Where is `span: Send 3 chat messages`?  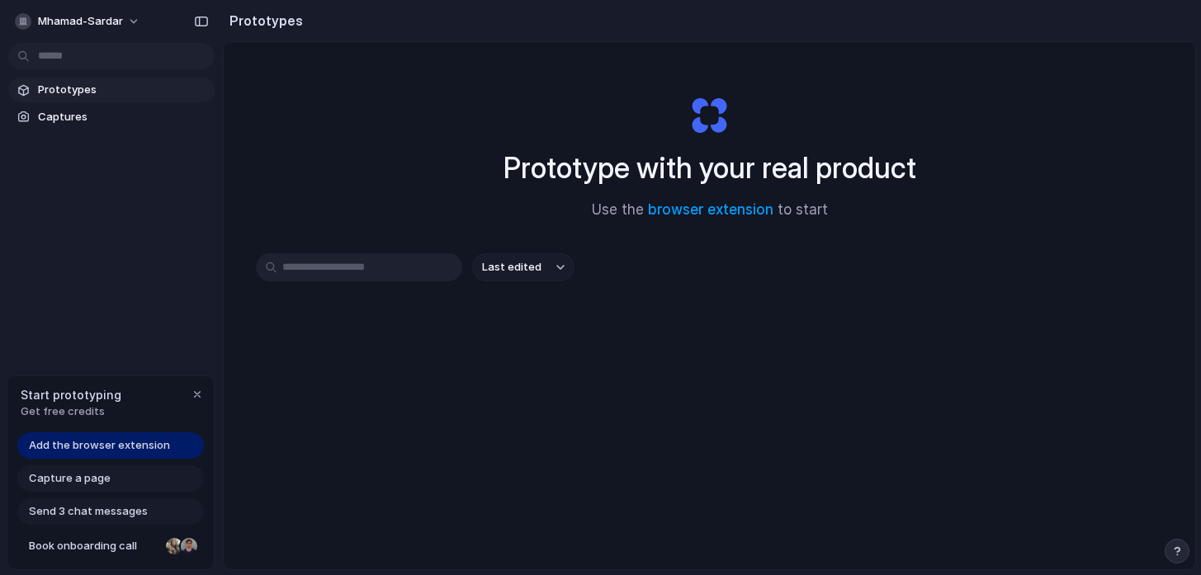
span: Send 3 chat messages is located at coordinates (88, 512).